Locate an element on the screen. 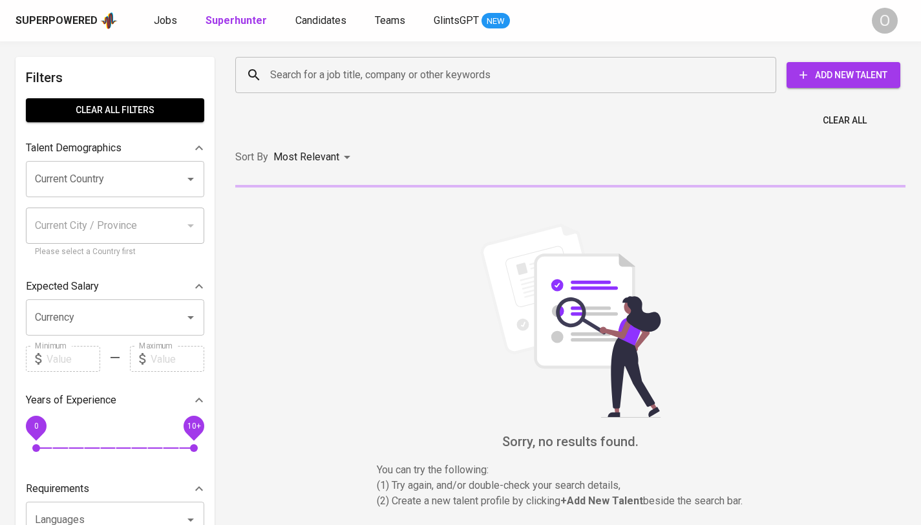 The height and width of the screenshot is (525, 921). span: 10+ is located at coordinates (193, 426).